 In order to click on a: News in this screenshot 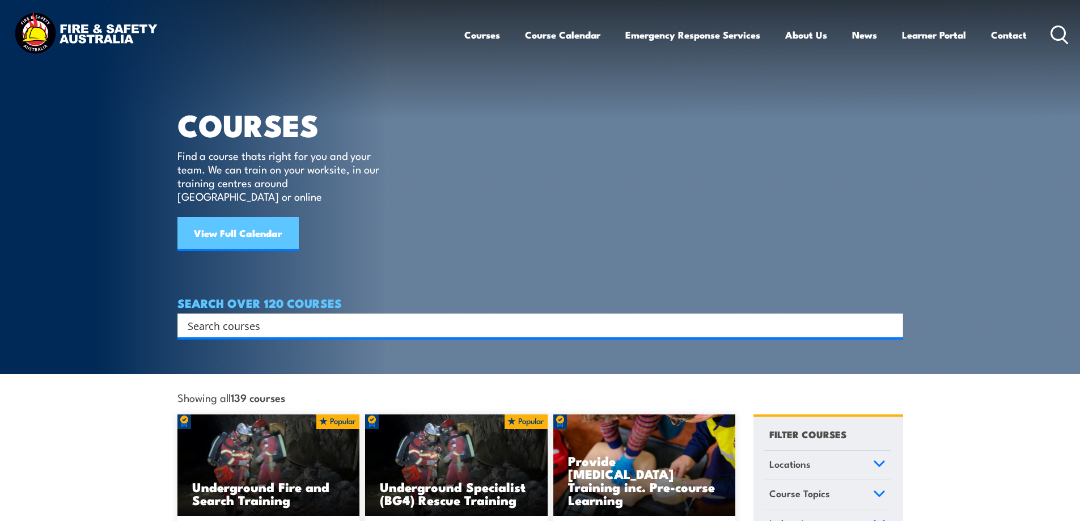, I will do `click(865, 35)`.